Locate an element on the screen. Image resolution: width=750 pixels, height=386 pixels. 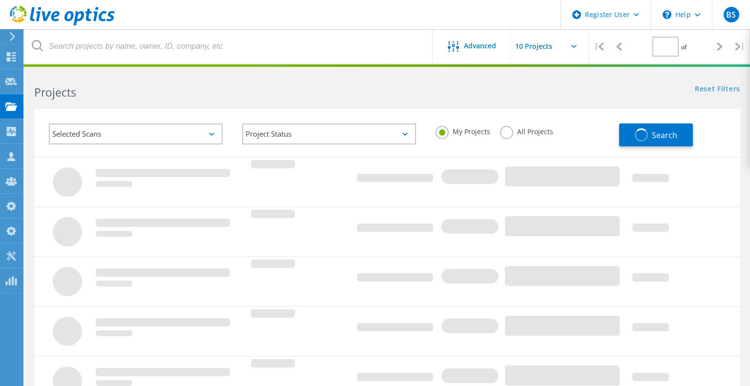
div: Selected Scans is located at coordinates (136, 134).